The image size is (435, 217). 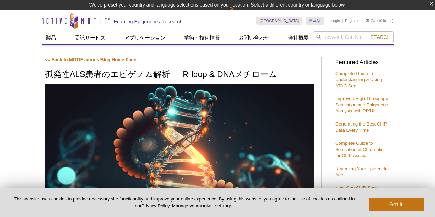 What do you see at coordinates (315, 21) in the screenshot?
I see `a: 日本語` at bounding box center [315, 21].